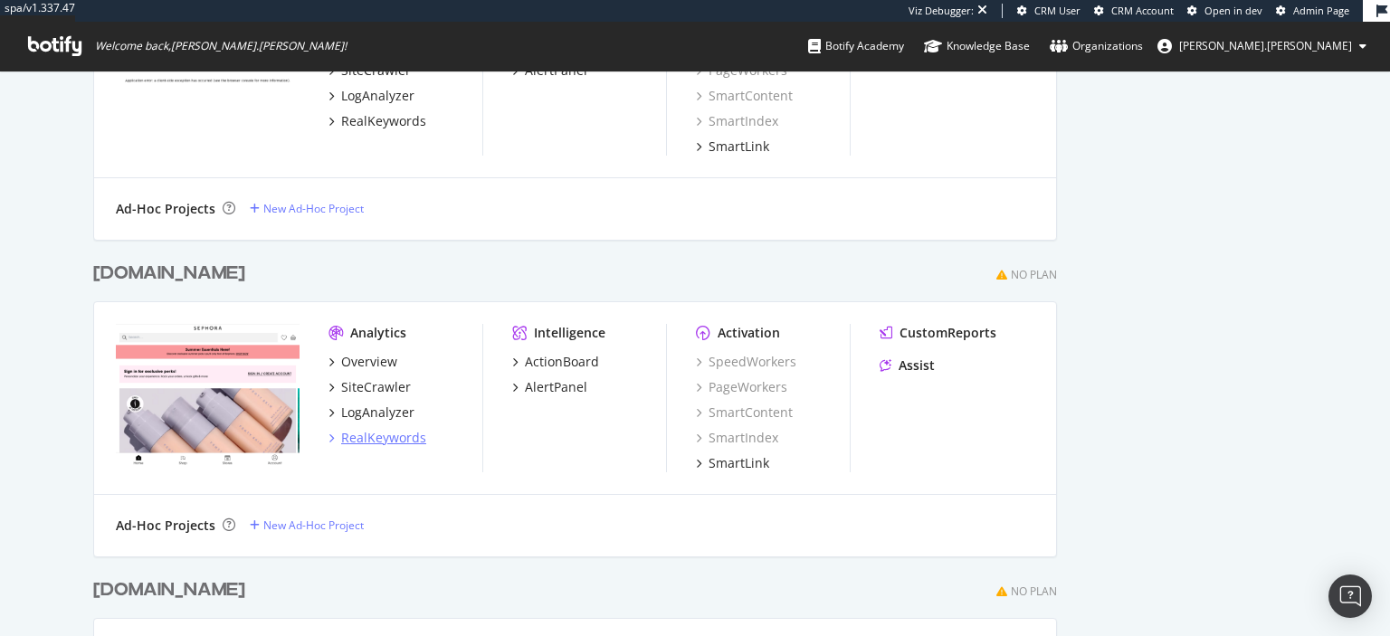 This screenshot has height=636, width=1390. I want to click on a: Open in dev, so click(1224, 11).